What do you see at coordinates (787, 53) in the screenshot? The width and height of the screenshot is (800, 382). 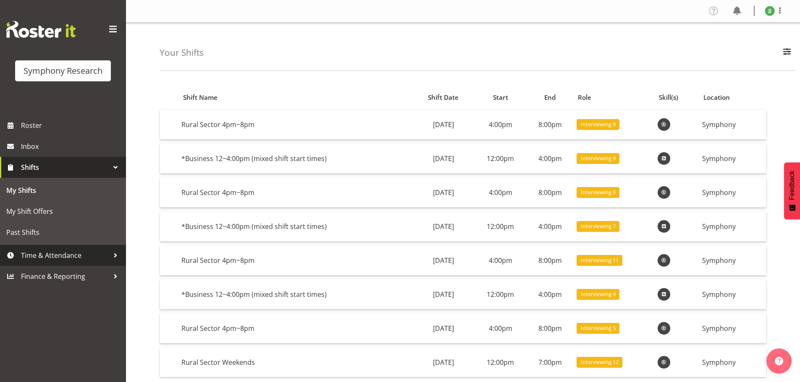 I see `button: Filter Employees` at bounding box center [787, 53].